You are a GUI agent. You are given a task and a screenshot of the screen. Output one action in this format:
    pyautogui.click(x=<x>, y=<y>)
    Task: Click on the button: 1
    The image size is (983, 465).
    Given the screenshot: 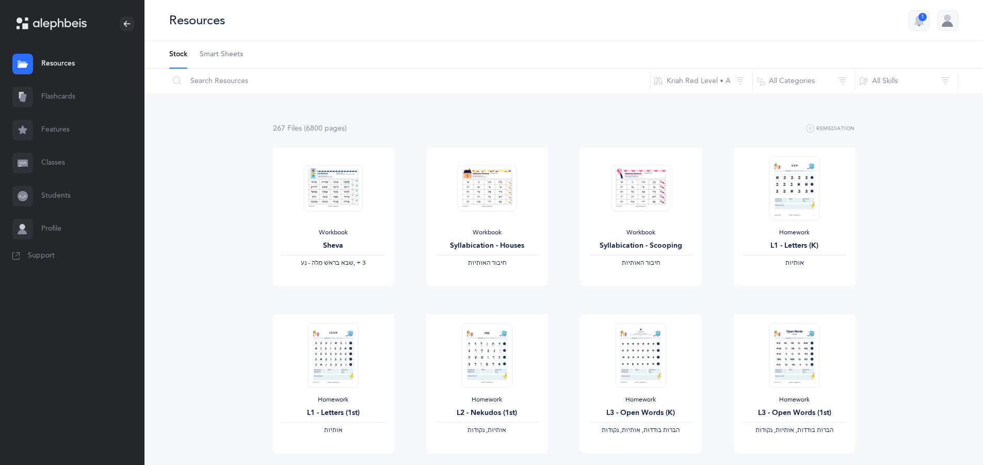 What is the action you would take?
    pyautogui.click(x=919, y=21)
    